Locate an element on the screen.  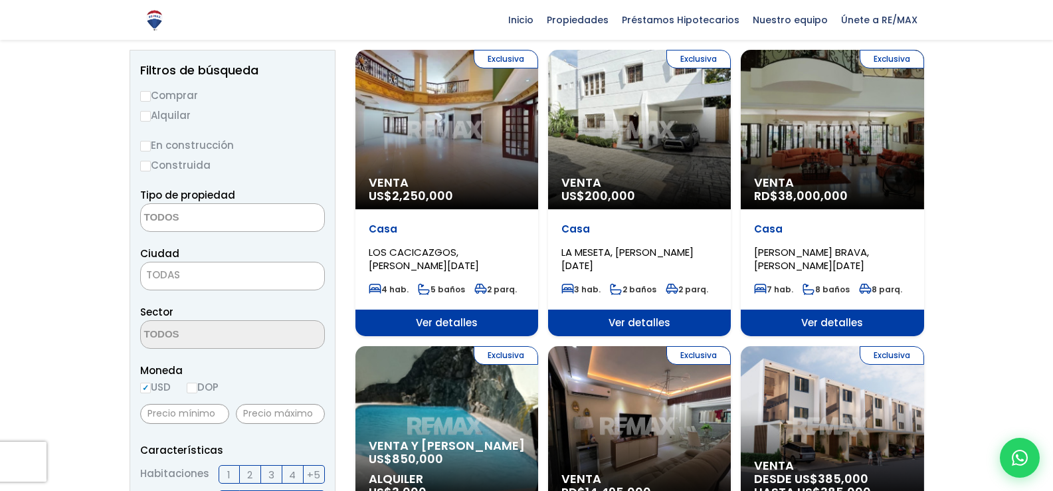
span: Únete a RE/MAX is located at coordinates (879, 20).